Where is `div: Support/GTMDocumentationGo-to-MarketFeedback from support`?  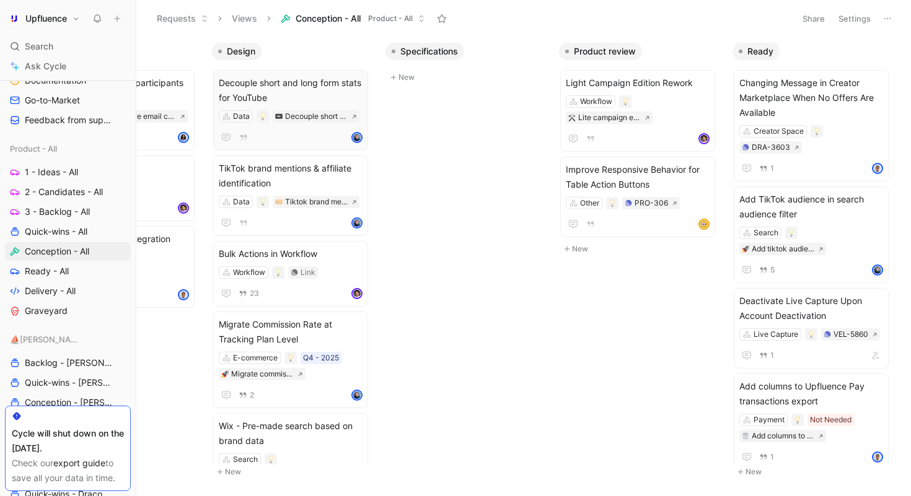
div: Support/GTMDocumentationGo-to-MarketFeedback from support is located at coordinates (68, 89).